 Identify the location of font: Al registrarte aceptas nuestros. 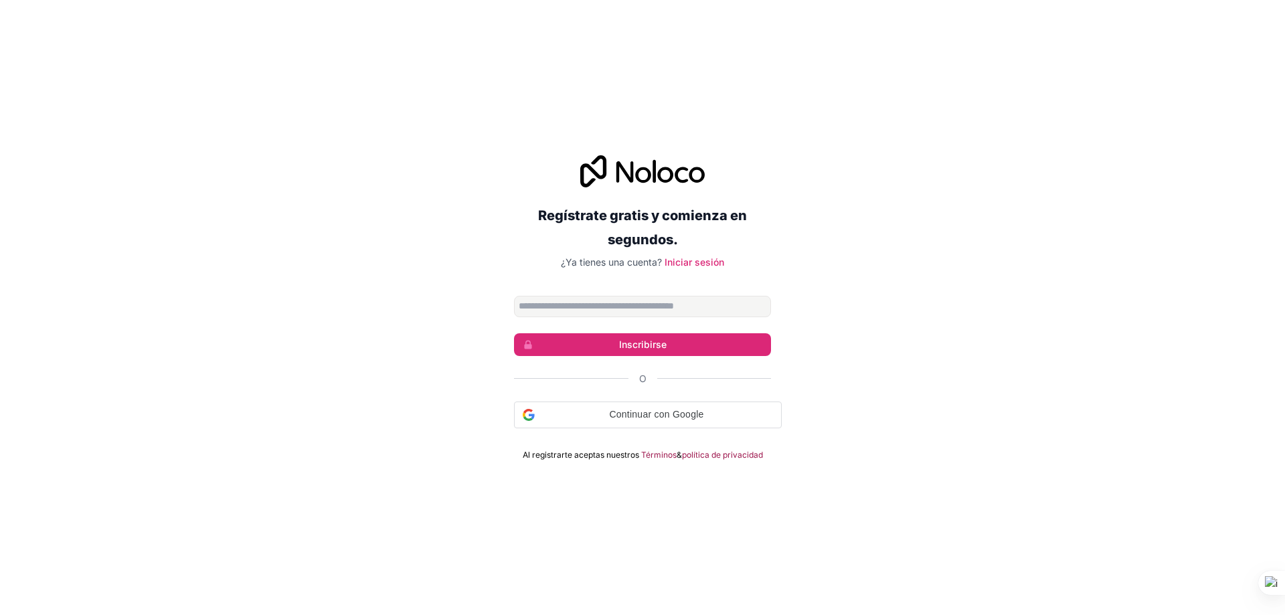
(581, 455).